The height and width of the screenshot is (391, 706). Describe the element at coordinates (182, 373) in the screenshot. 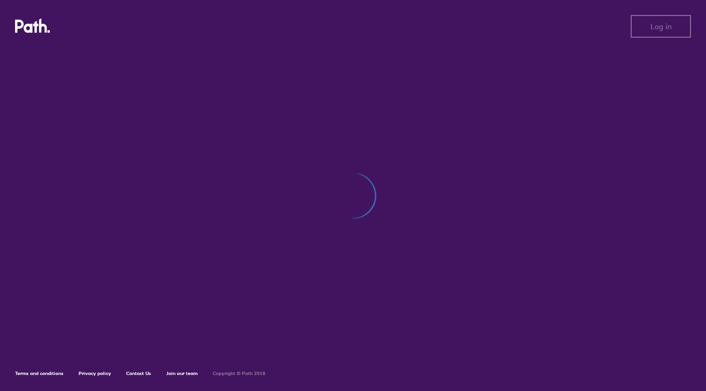

I see `a: Join our team` at that location.